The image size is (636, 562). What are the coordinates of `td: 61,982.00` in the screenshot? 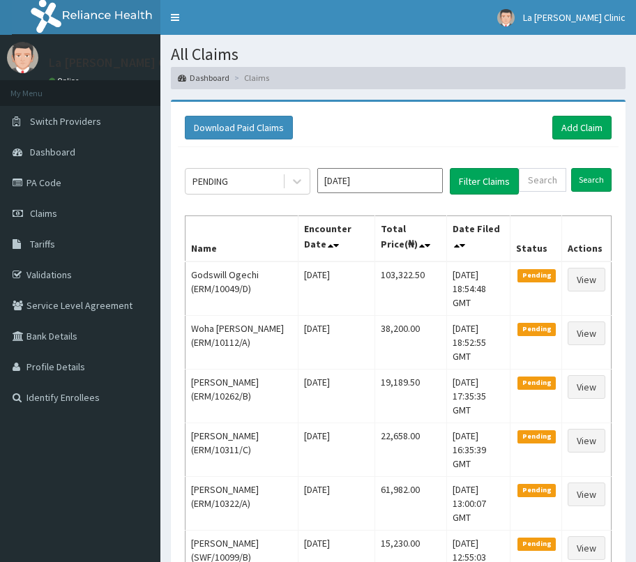 It's located at (410, 503).